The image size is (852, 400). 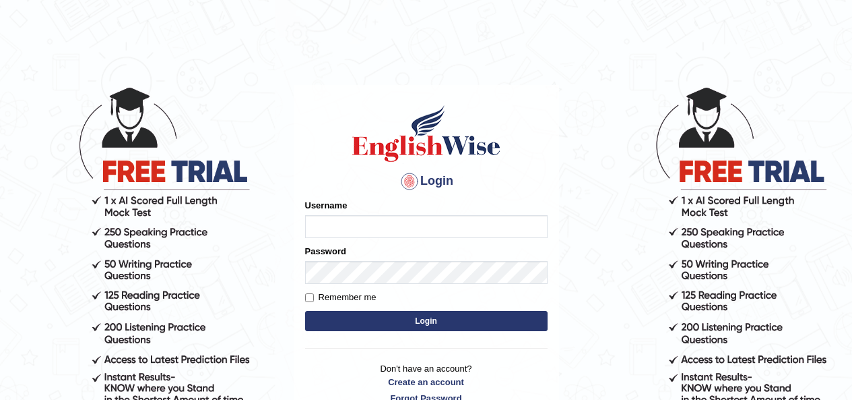 I want to click on img: Logo of English Wise sign in for intelligent practice with AI, so click(x=427, y=133).